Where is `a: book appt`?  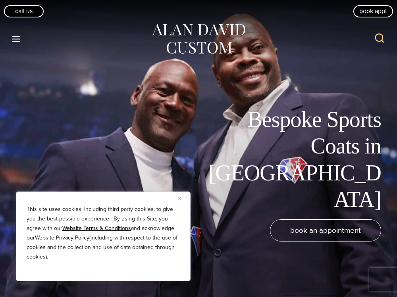 a: book appt is located at coordinates (373, 11).